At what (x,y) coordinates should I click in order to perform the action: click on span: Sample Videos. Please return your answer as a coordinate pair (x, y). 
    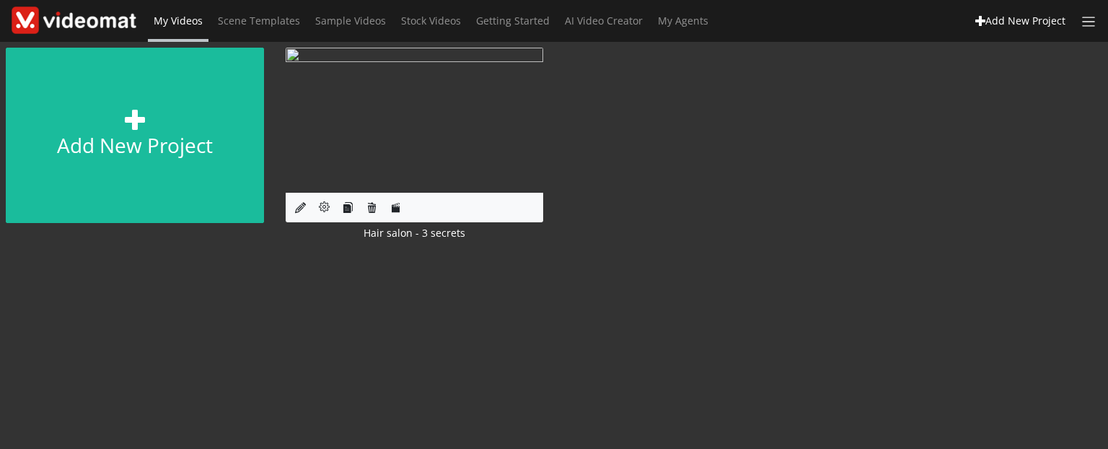
    Looking at the image, I should click on (351, 20).